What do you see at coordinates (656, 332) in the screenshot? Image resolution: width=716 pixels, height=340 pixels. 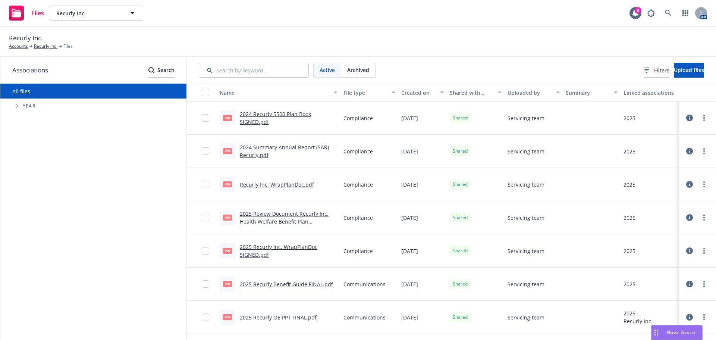 I see `div: Drag to move` at bounding box center [656, 332].